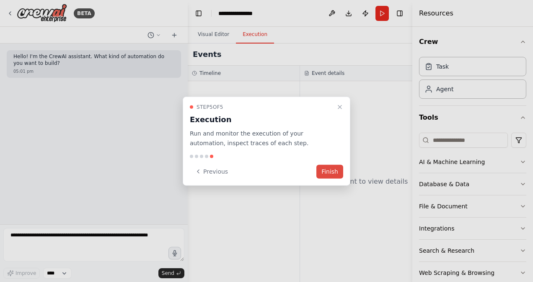 The image size is (533, 282). Describe the element at coordinates (261, 120) in the screenshot. I see `h3: Execution` at that location.